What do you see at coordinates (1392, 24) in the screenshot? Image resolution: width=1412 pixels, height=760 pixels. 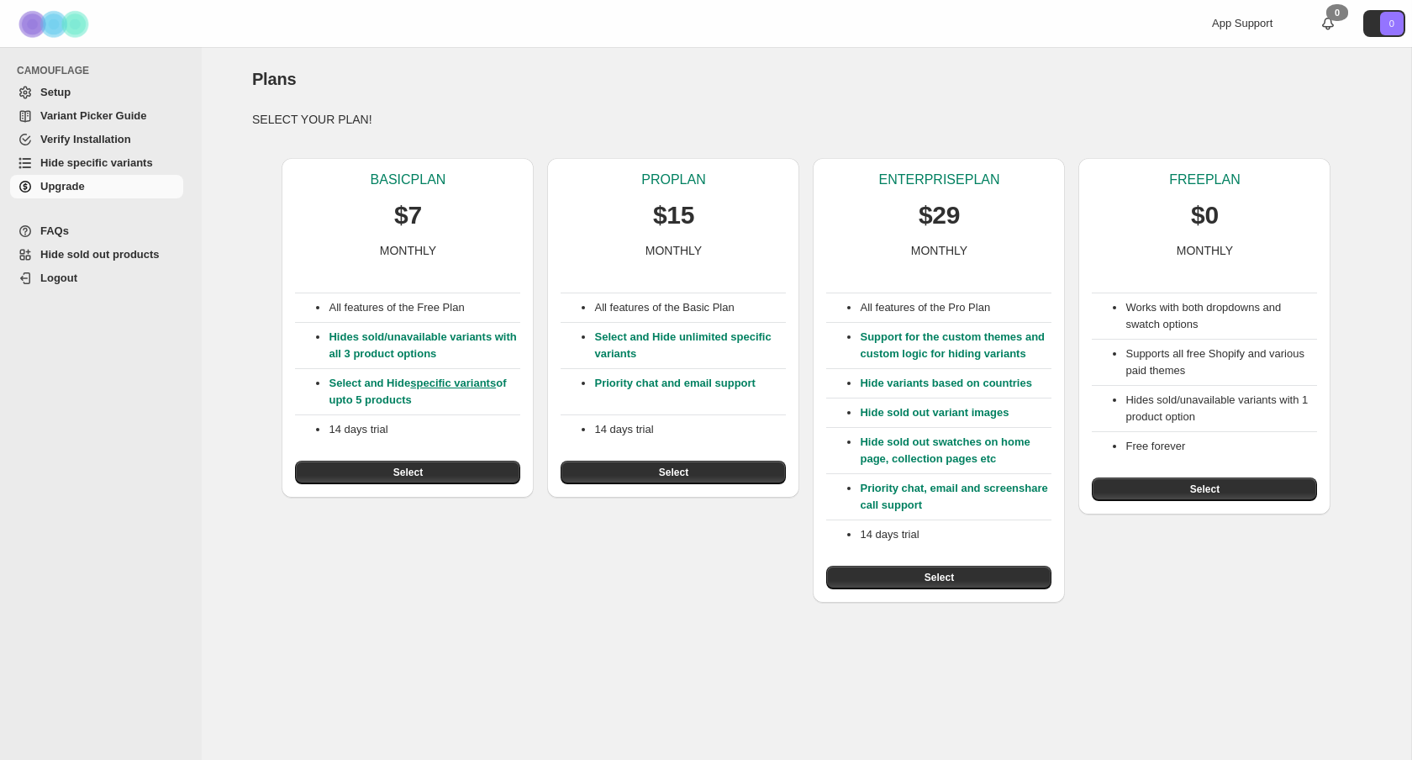 I see `text: 0` at bounding box center [1392, 24].